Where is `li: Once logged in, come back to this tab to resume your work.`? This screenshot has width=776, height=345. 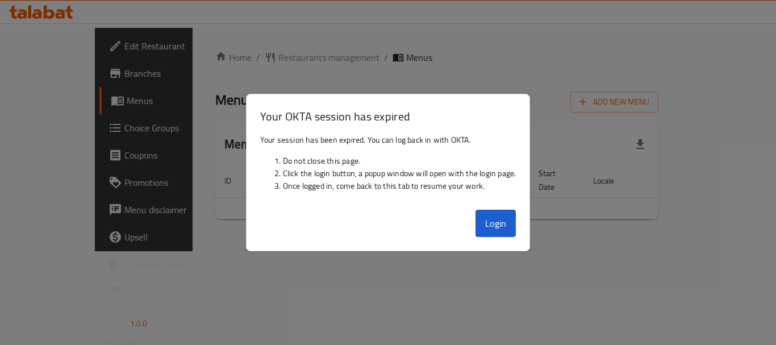 li: Once logged in, come back to this tab to resume your work. is located at coordinates (399, 186).